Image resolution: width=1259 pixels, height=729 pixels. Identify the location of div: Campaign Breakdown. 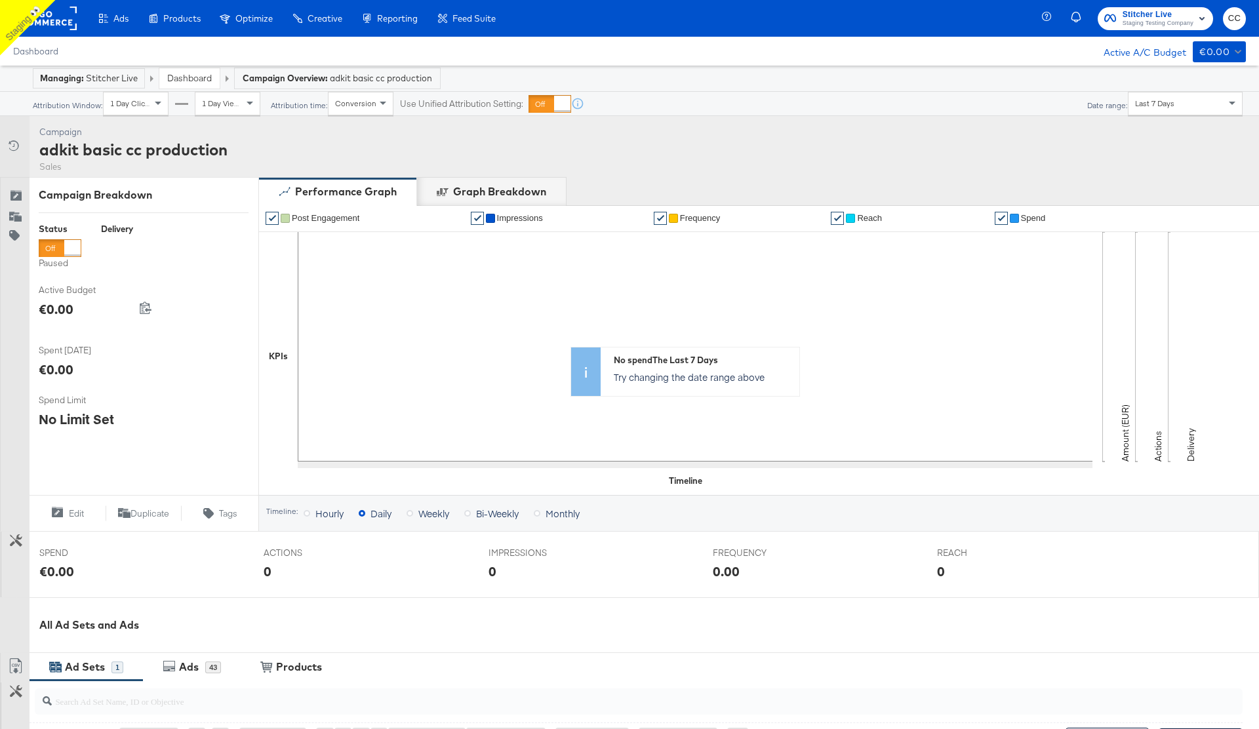
(144, 195).